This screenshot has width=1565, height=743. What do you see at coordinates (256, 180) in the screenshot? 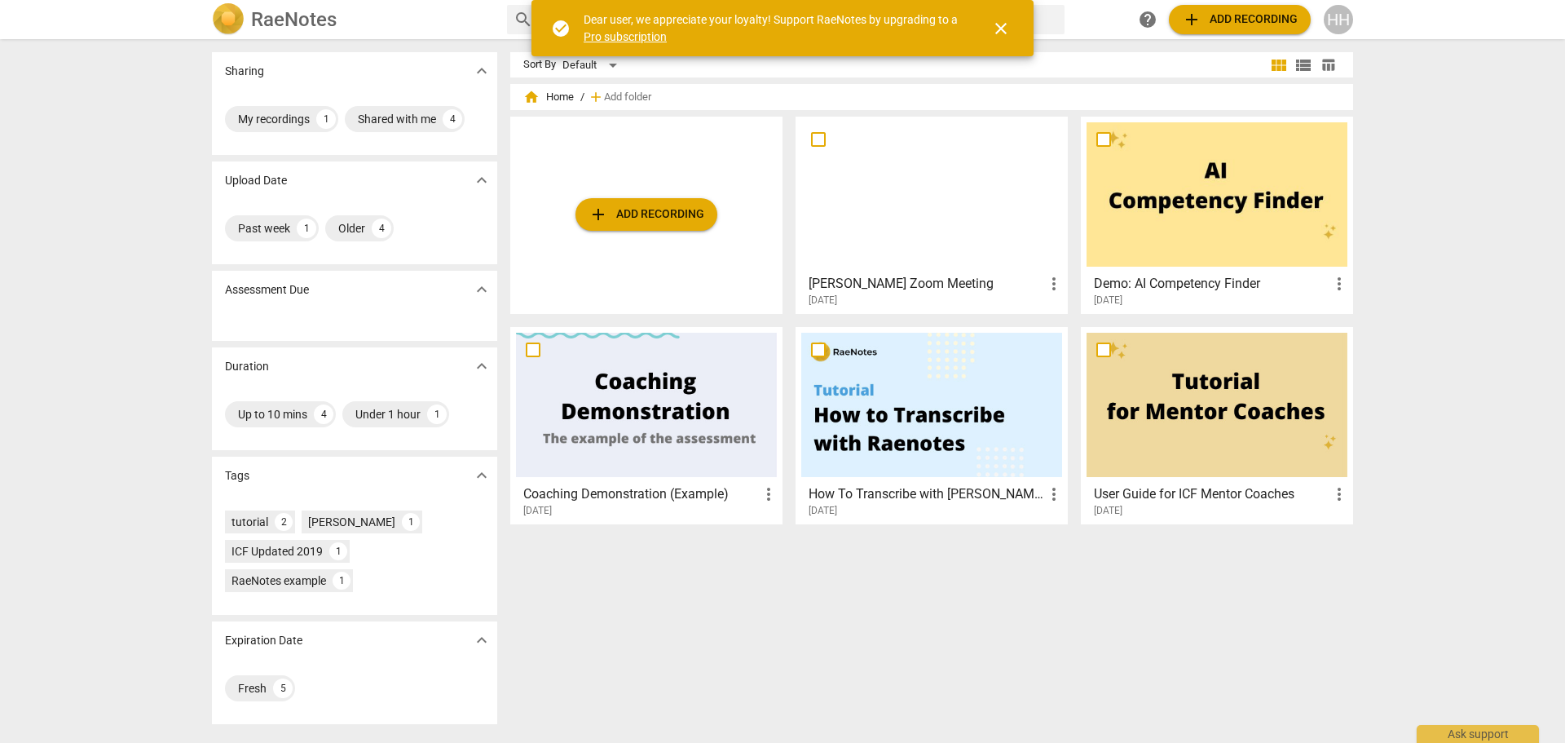
I see `p: Upload Date` at bounding box center [256, 180].